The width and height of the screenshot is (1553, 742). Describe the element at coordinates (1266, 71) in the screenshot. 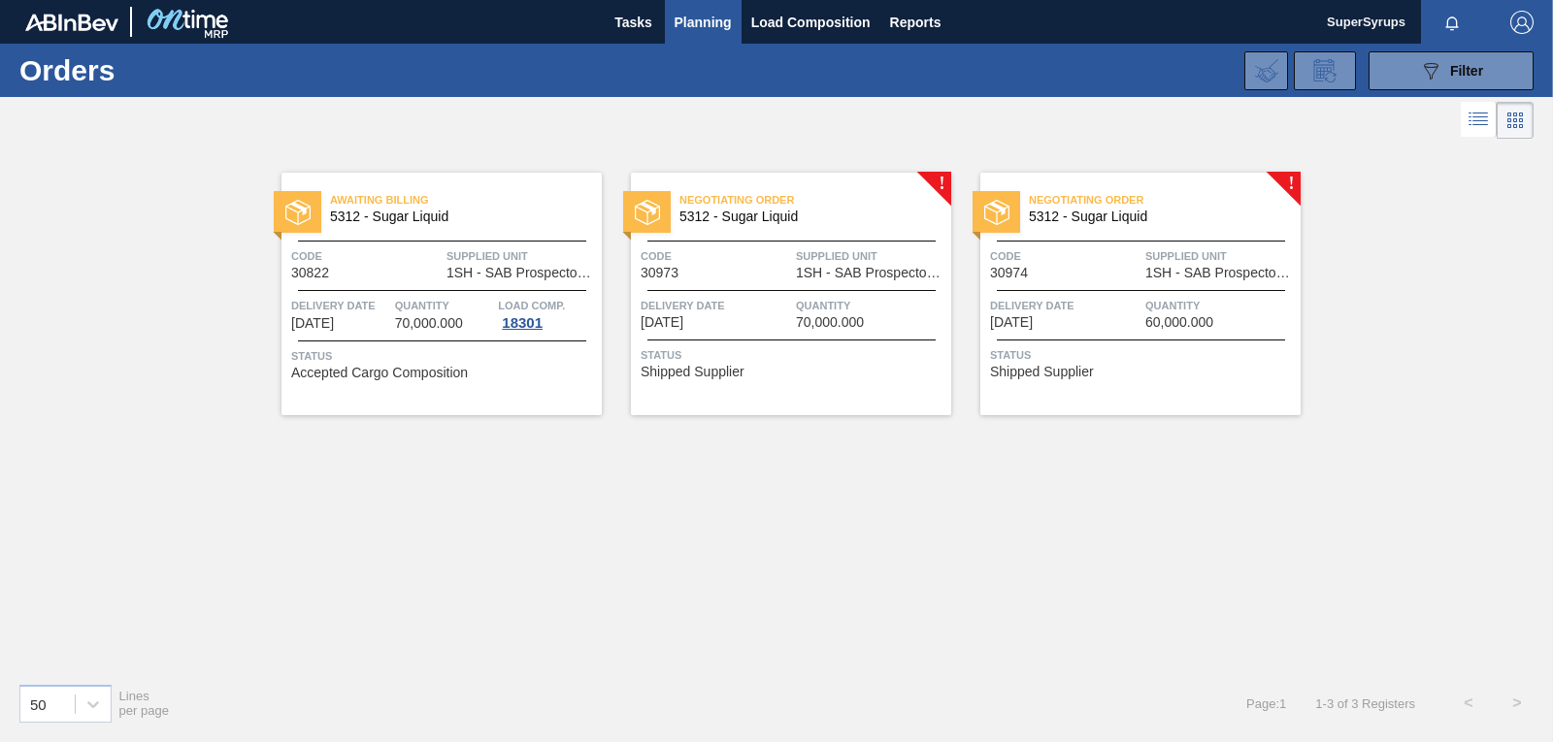

I see `div: Import Order Negotiation` at that location.